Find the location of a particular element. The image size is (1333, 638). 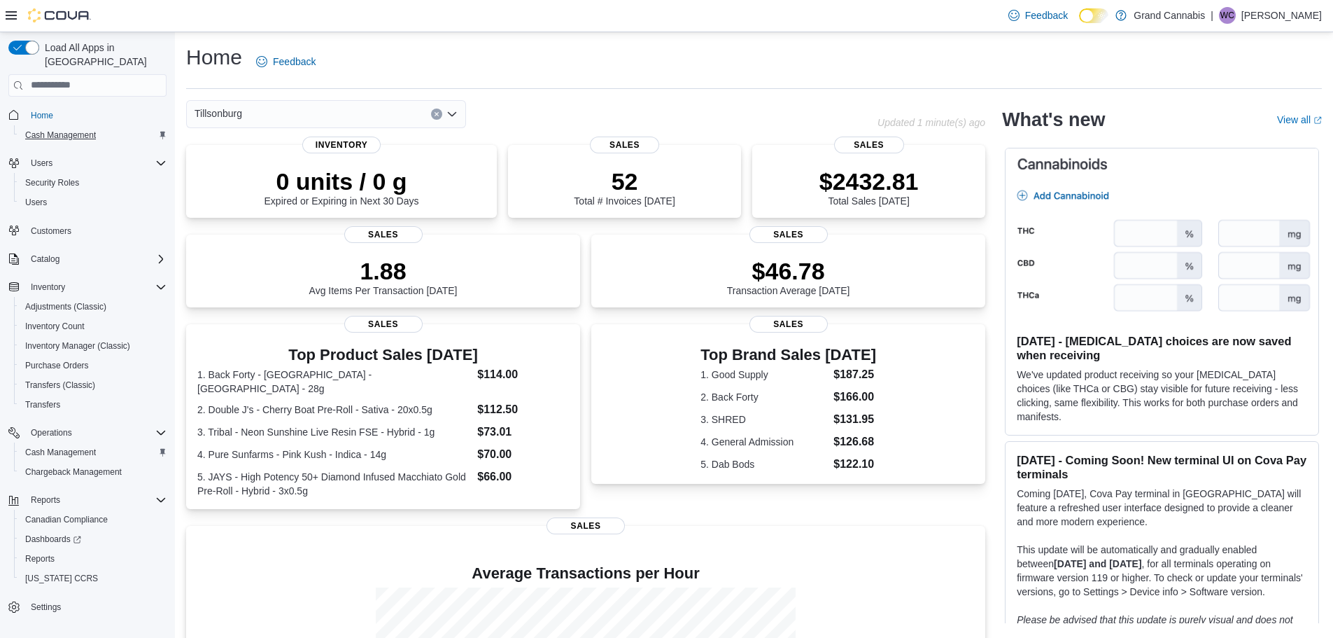

span: Transfers (Classic) is located at coordinates (93, 385).